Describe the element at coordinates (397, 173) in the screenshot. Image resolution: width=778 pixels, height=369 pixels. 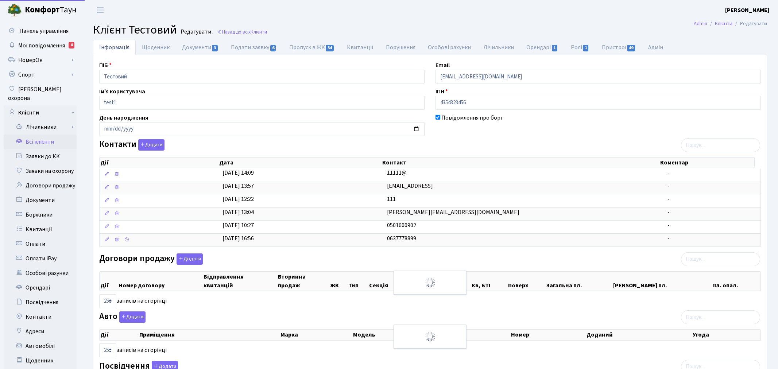
I see `span: 11111@` at that location.